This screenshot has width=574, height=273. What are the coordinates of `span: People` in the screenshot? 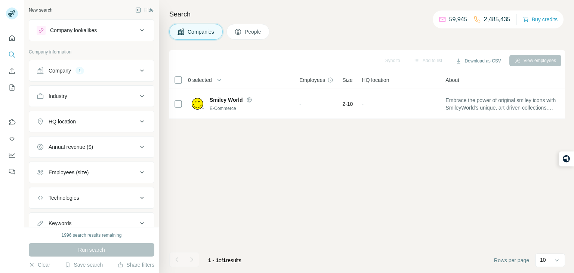 It's located at (253, 32).